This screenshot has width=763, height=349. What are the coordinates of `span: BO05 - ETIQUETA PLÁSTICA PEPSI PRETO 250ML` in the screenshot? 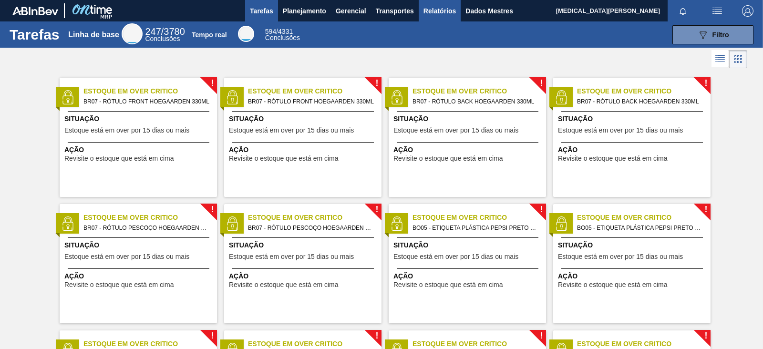 It's located at (640, 228).